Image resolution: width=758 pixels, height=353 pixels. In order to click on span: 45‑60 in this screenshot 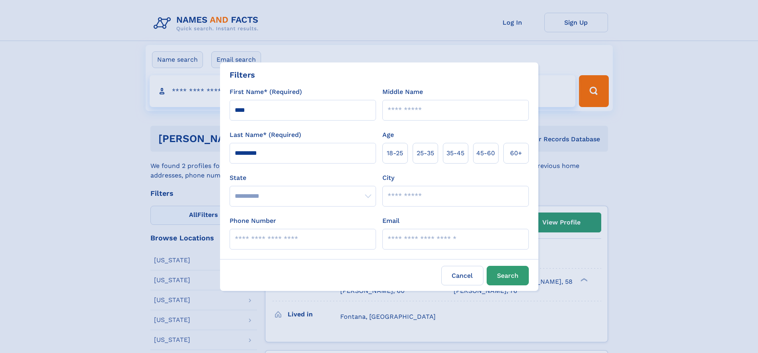, I will do `click(486, 153)`.